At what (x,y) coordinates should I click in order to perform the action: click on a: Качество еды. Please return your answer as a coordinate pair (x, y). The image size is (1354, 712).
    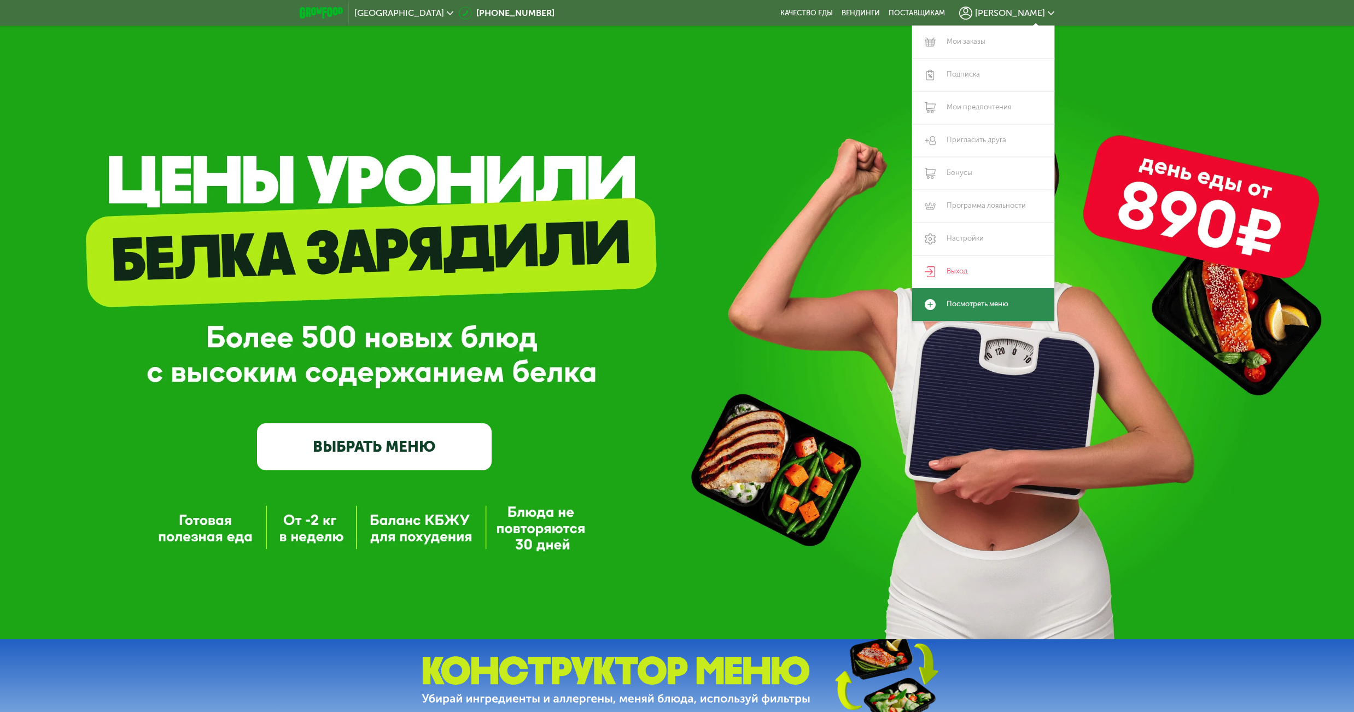
    Looking at the image, I should click on (807, 13).